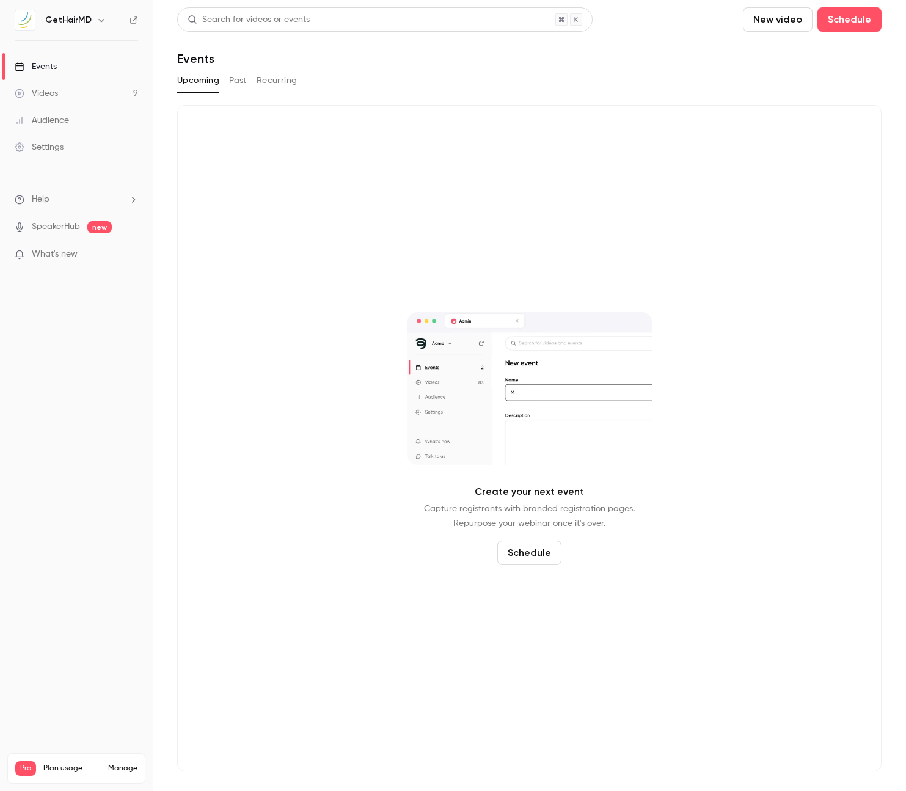 The height and width of the screenshot is (791, 906). I want to click on p: Capture registrants with branded registration pages. Repurpose your webinar once it's over., so click(529, 516).